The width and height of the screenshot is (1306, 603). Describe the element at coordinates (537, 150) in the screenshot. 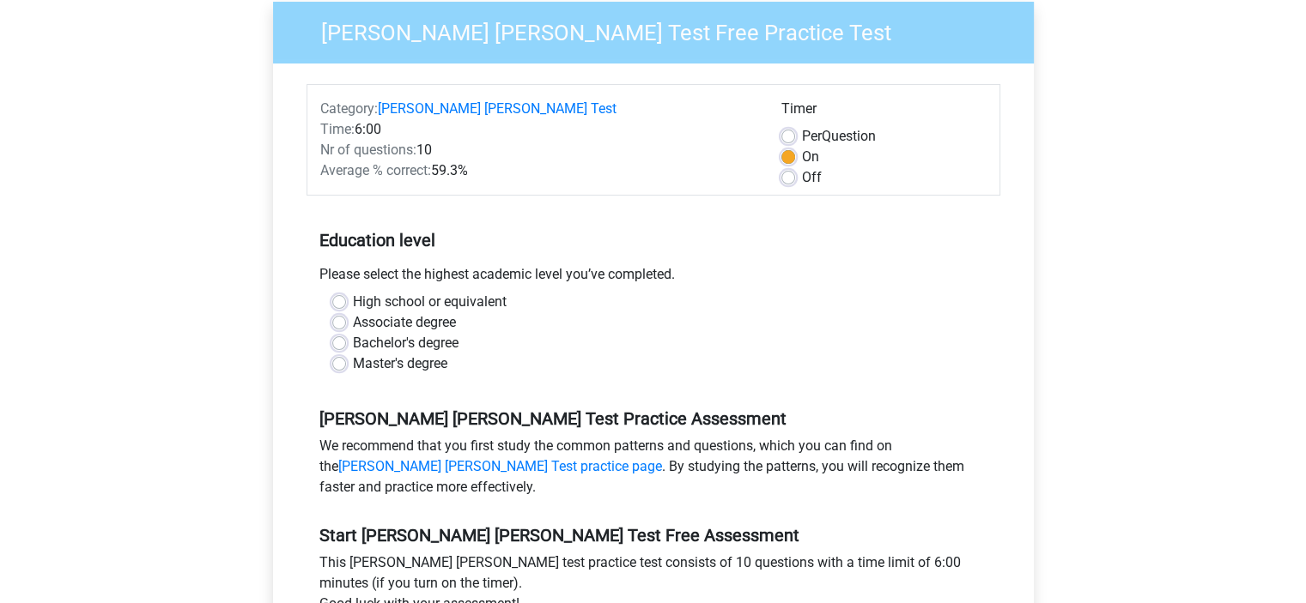

I see `div: 10` at that location.